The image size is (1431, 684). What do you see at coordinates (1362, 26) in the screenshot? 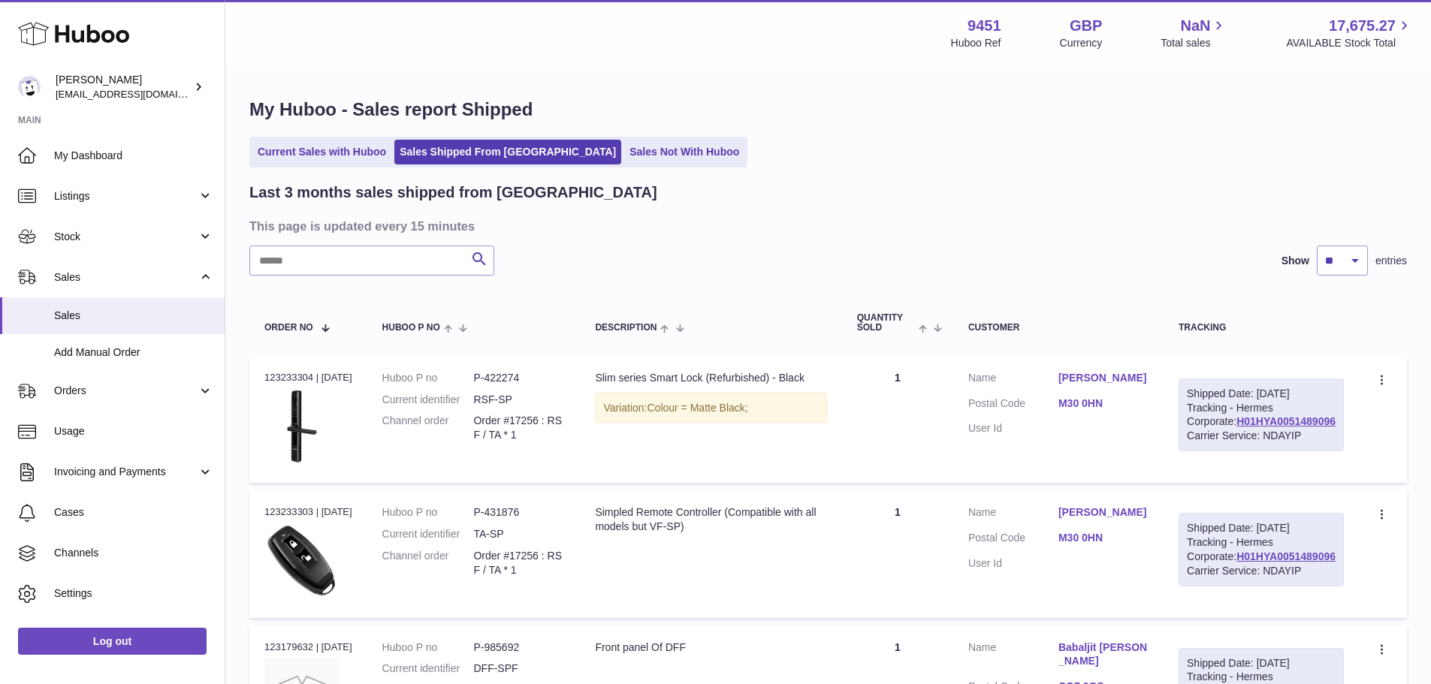
I see `span: 17,675.27` at bounding box center [1362, 26].